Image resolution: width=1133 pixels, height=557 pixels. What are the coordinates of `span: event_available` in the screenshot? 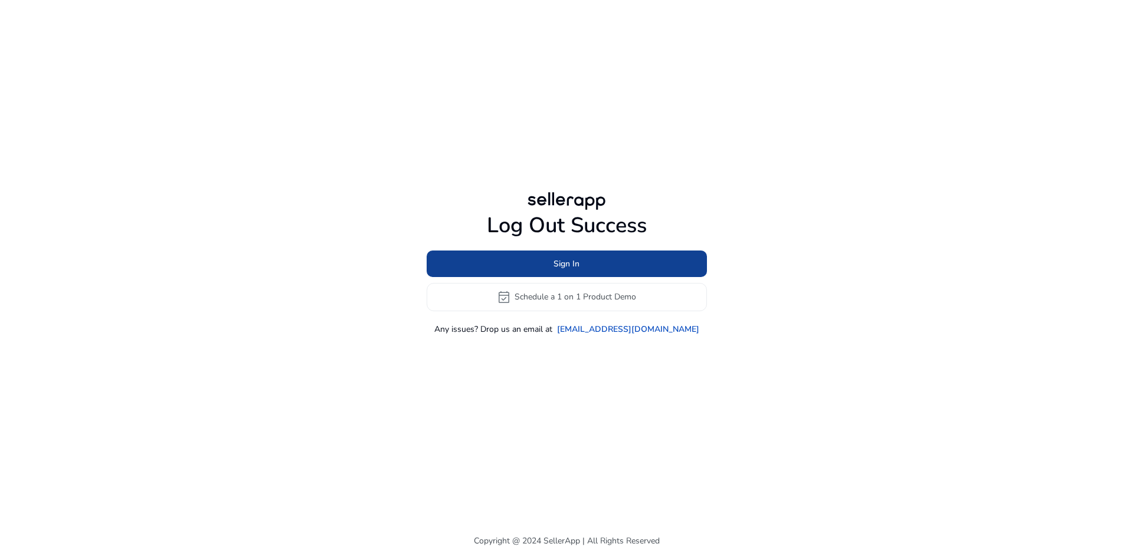 It's located at (504, 297).